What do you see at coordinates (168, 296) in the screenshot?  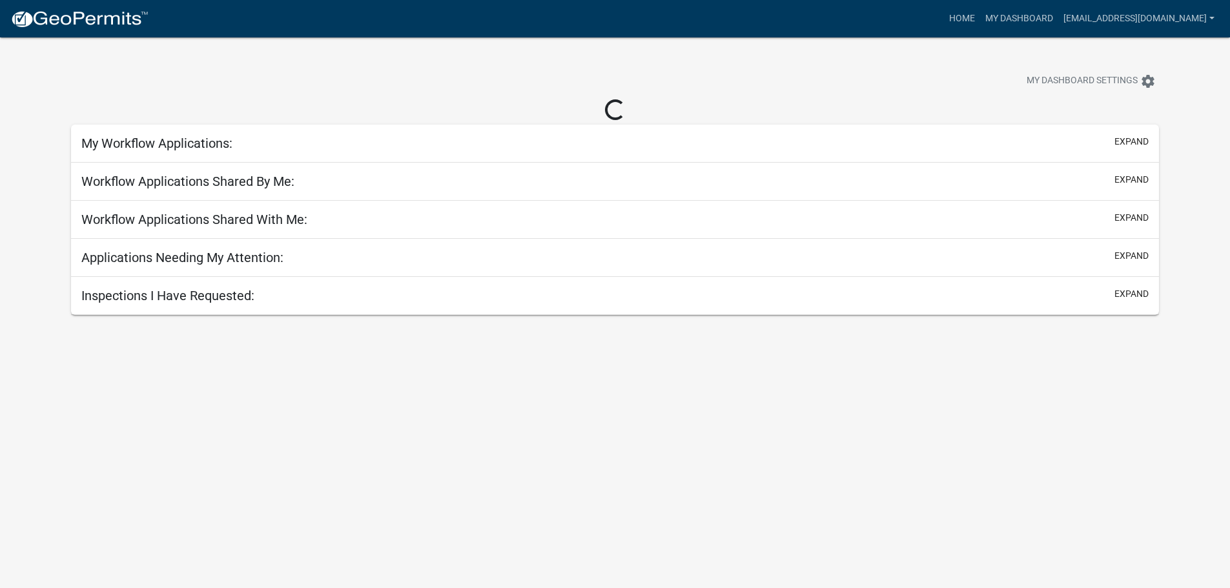 I see `h5: Inspections I Have Requested:` at bounding box center [168, 296].